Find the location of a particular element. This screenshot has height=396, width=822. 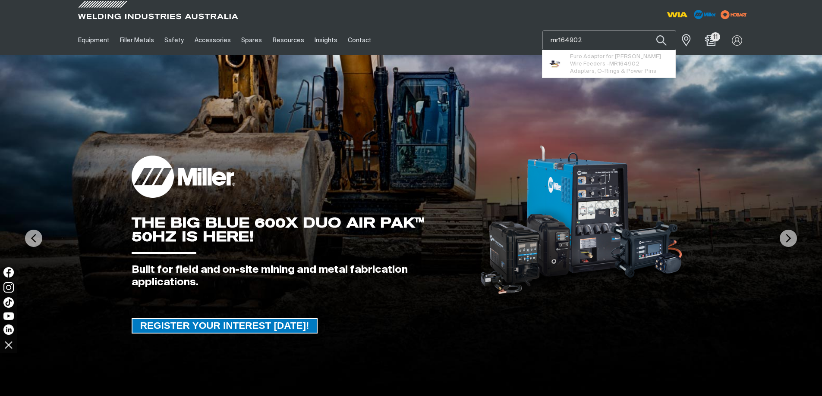

a: Insights is located at coordinates (326, 40).